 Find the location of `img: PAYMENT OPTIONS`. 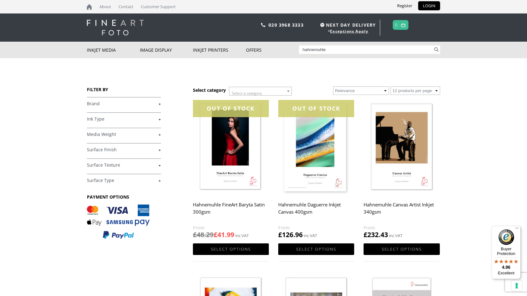

img: PAYMENT OPTIONS is located at coordinates (118, 222).